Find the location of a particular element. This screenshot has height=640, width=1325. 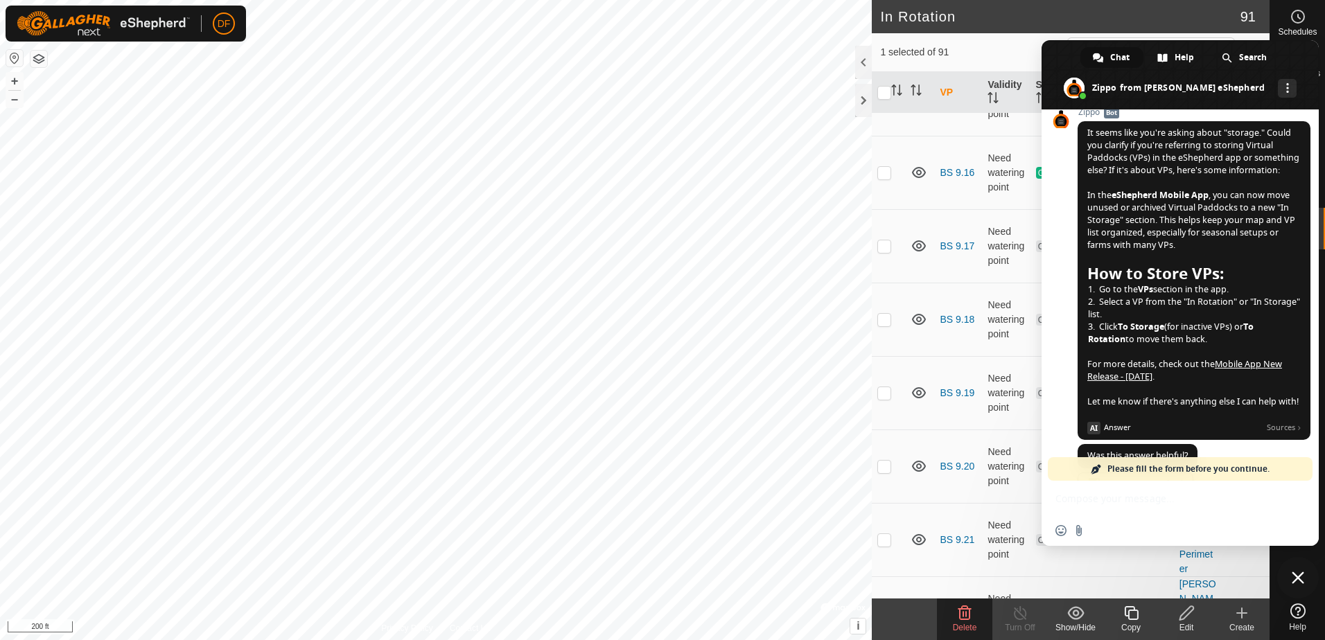

div: Copy is located at coordinates (1131, 628).